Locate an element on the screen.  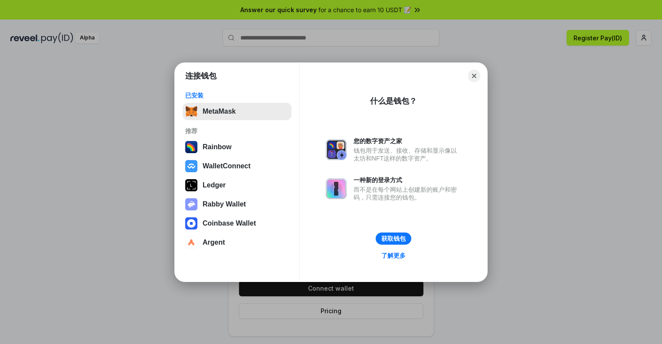
button: Coinbase Wallet is located at coordinates (237, 223).